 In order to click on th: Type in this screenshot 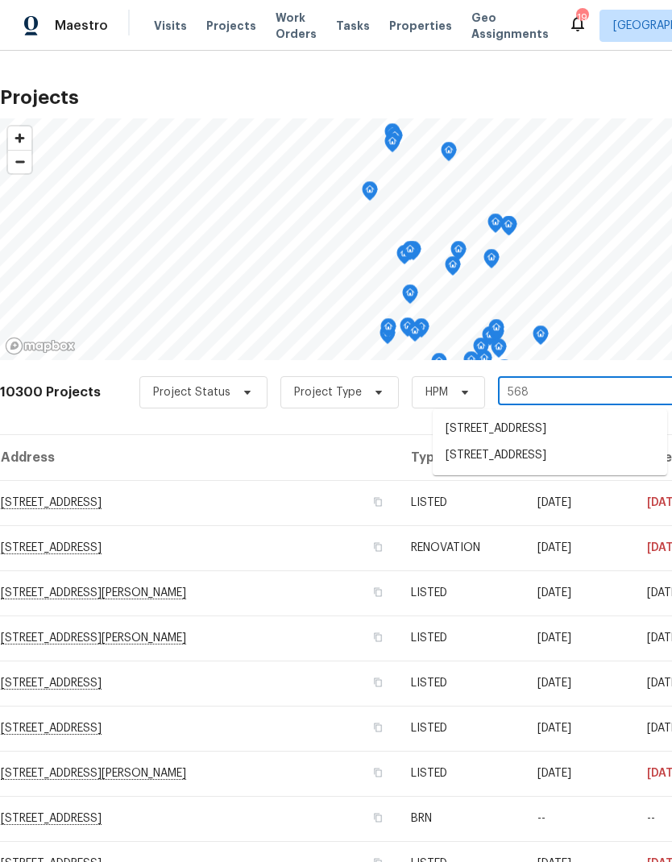, I will do `click(461, 457)`.